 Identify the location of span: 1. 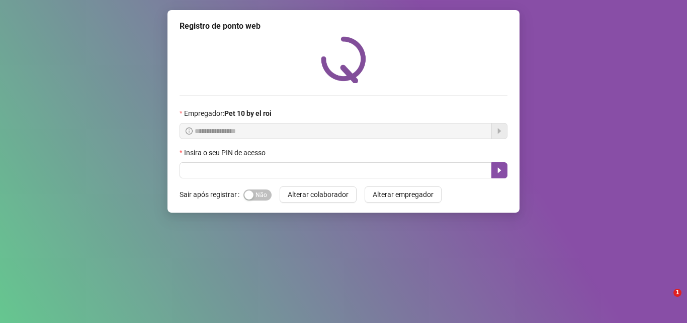
(678, 292).